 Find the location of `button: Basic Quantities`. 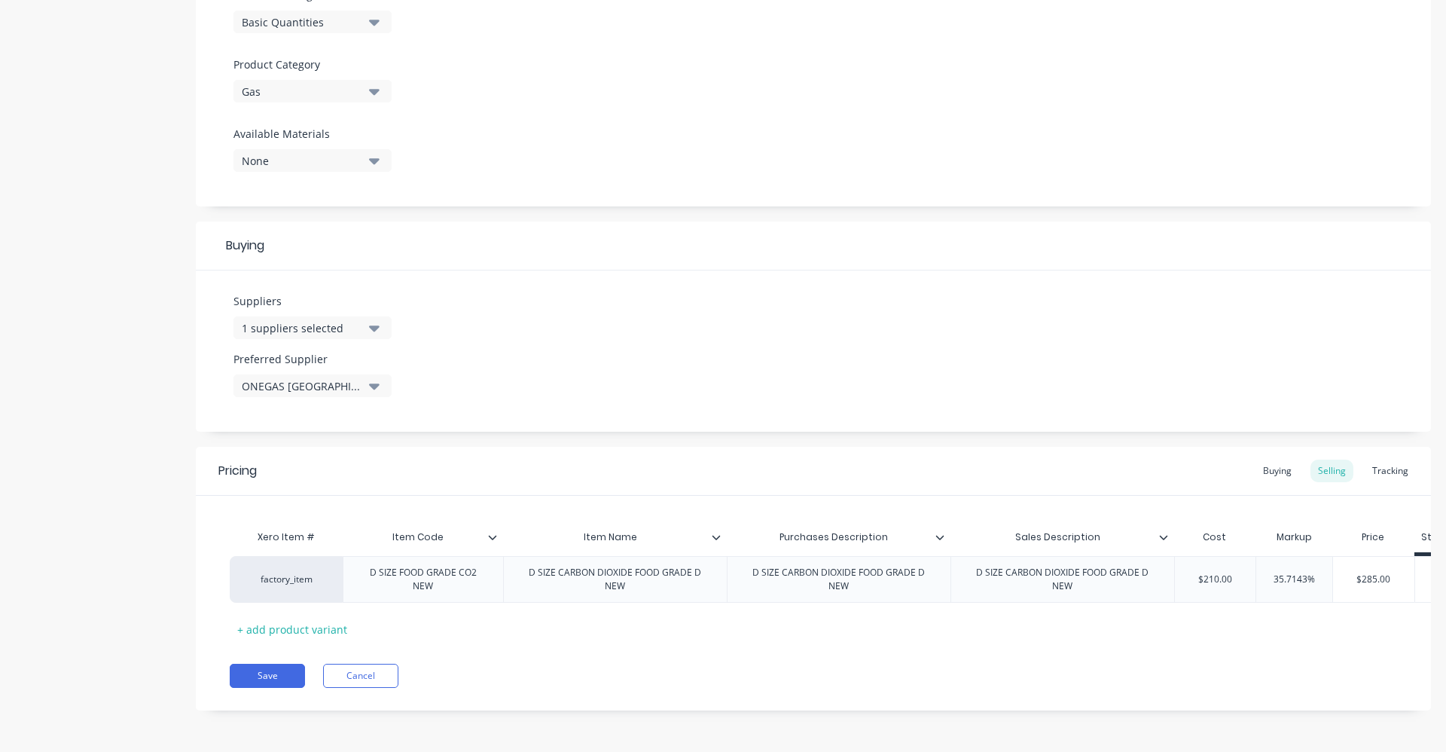

button: Basic Quantities is located at coordinates (313, 22).